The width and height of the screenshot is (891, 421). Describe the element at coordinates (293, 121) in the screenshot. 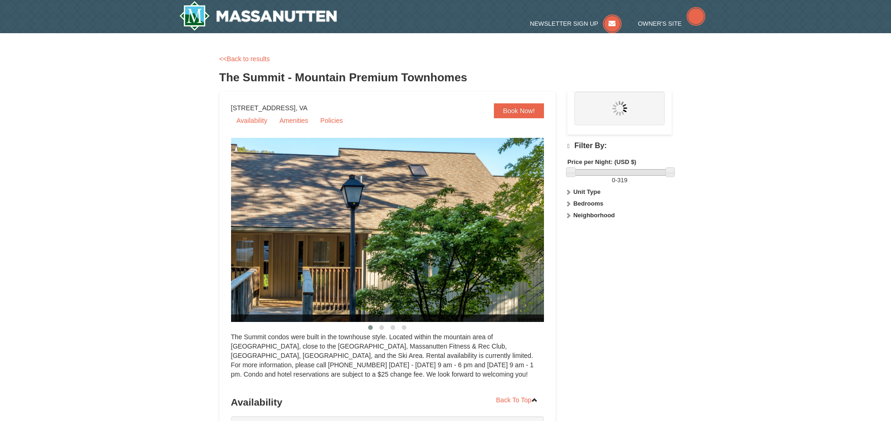

I see `a: Amenities` at that location.